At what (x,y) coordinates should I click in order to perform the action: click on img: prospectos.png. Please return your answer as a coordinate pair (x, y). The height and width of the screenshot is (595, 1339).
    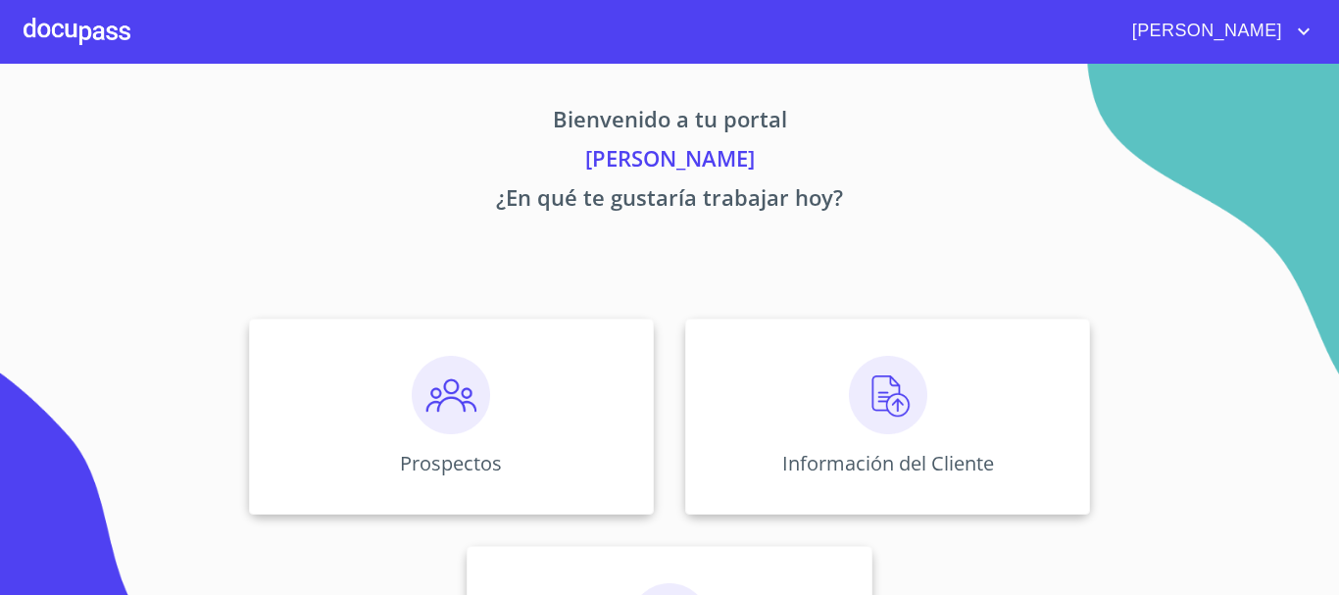
    Looking at the image, I should click on (451, 395).